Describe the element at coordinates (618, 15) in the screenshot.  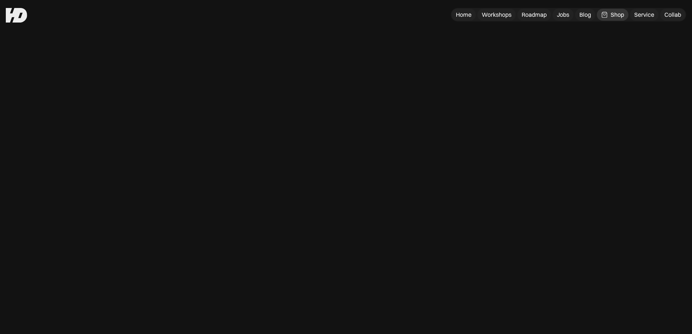
I see `div: Shop` at that location.